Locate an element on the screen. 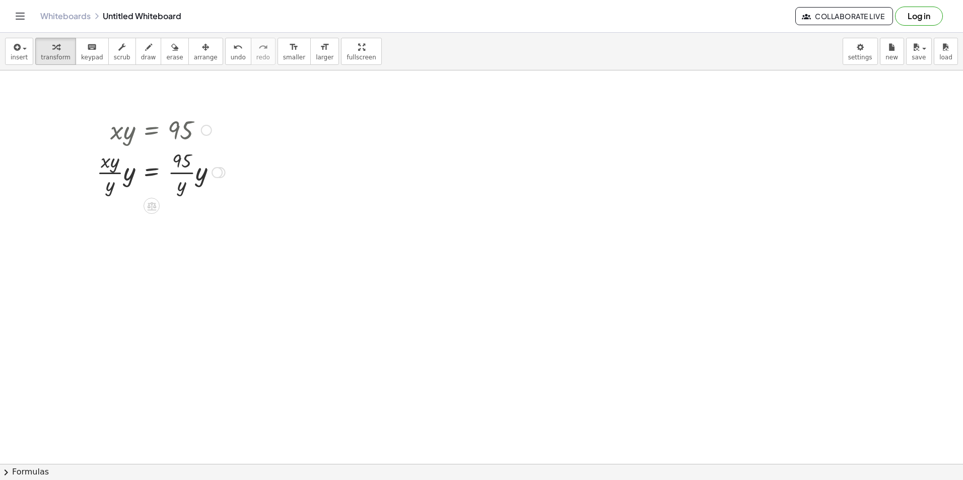  button: insert is located at coordinates (19, 51).